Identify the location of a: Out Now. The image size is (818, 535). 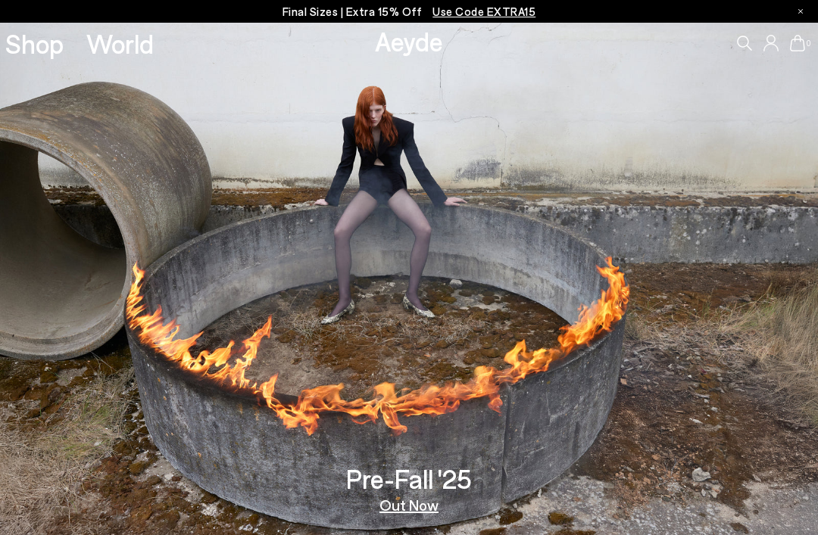
(409, 505).